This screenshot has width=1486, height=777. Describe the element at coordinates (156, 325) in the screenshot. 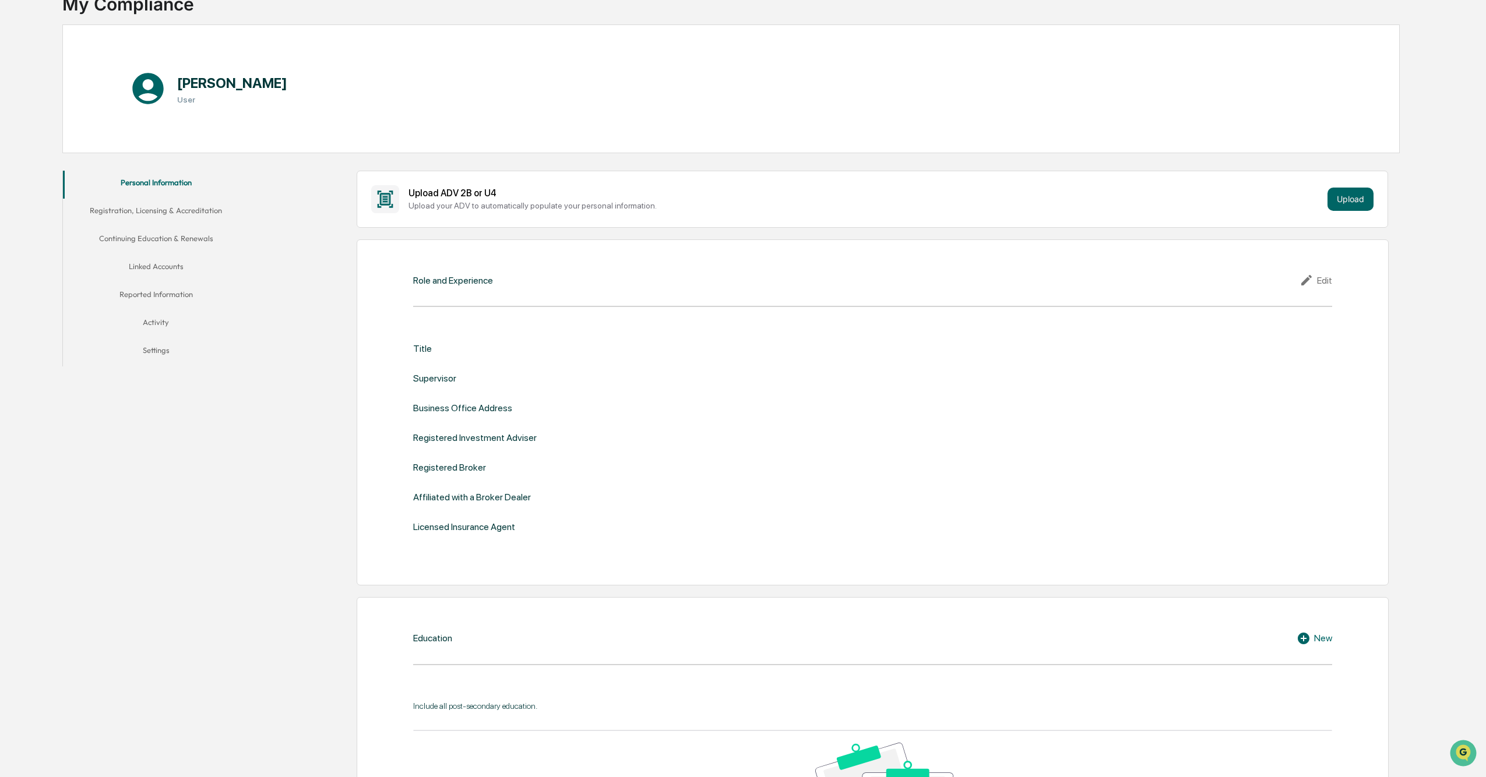

I see `button: Activity` at that location.